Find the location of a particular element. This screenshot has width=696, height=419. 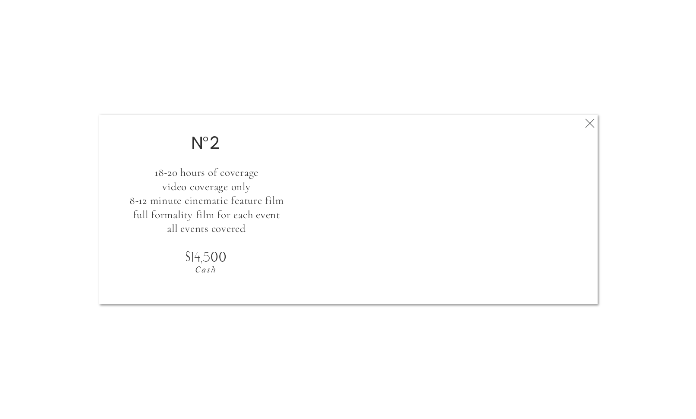

p: Cash is located at coordinates (206, 271).